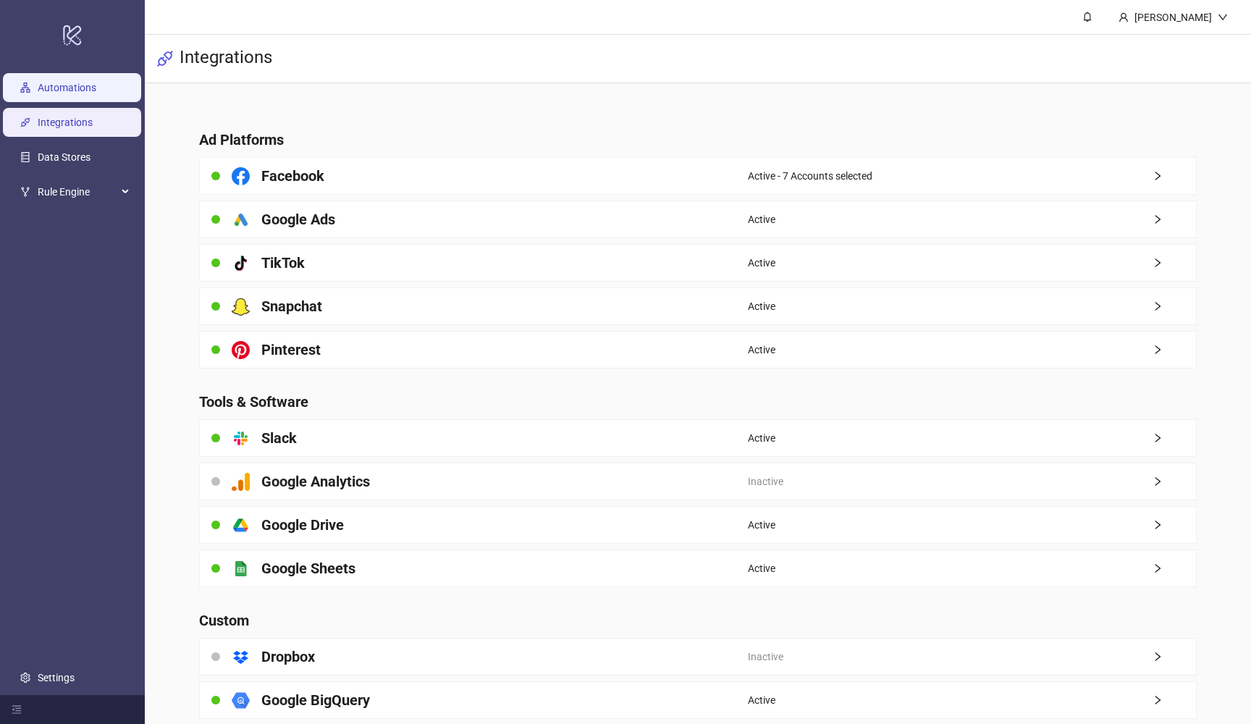 The width and height of the screenshot is (1251, 724). I want to click on h4: Ad Platforms, so click(698, 140).